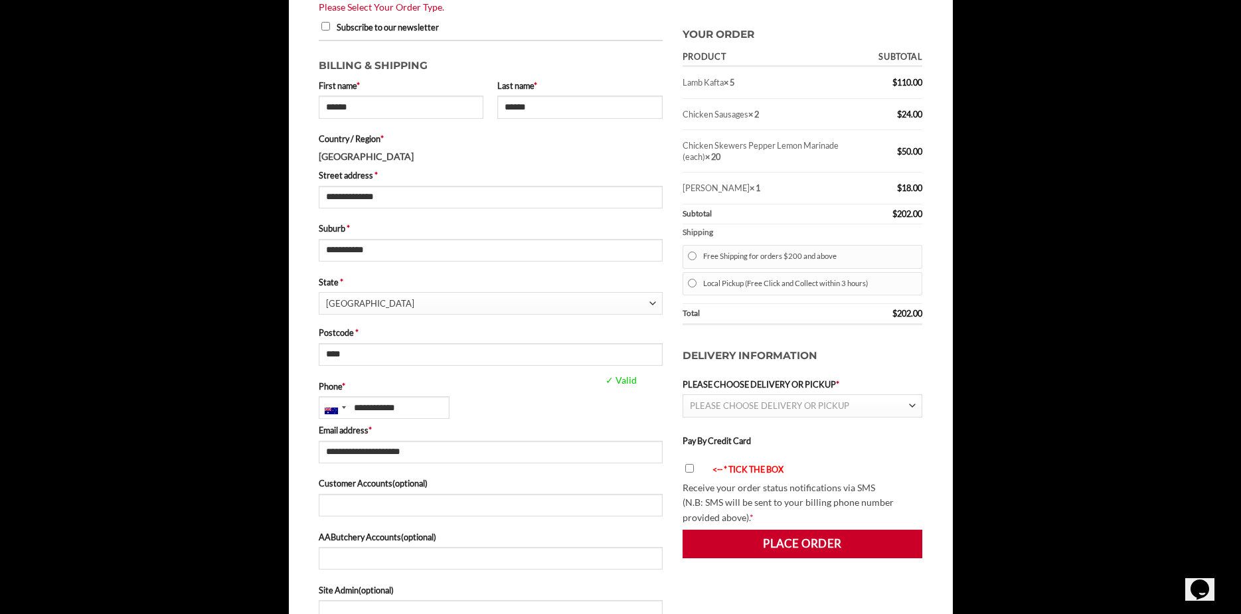  What do you see at coordinates (778, 151) in the screenshot?
I see `td: Chicken Skewers Pepper Lemon Marinade (each)` at bounding box center [778, 151].